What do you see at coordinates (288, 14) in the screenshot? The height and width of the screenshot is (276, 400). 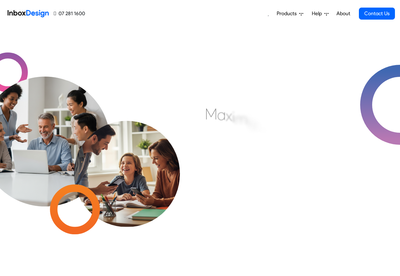 I see `span: Products` at bounding box center [288, 14].